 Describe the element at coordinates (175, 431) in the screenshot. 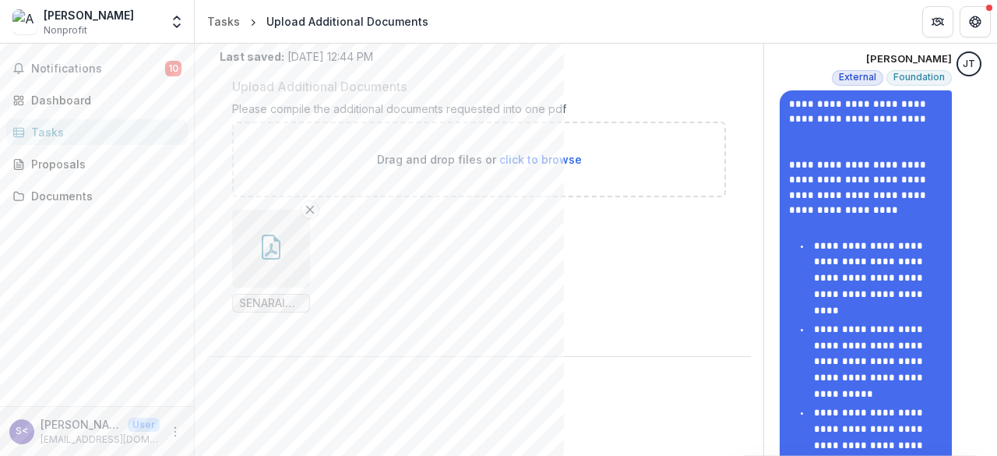

I see `button: More` at that location.